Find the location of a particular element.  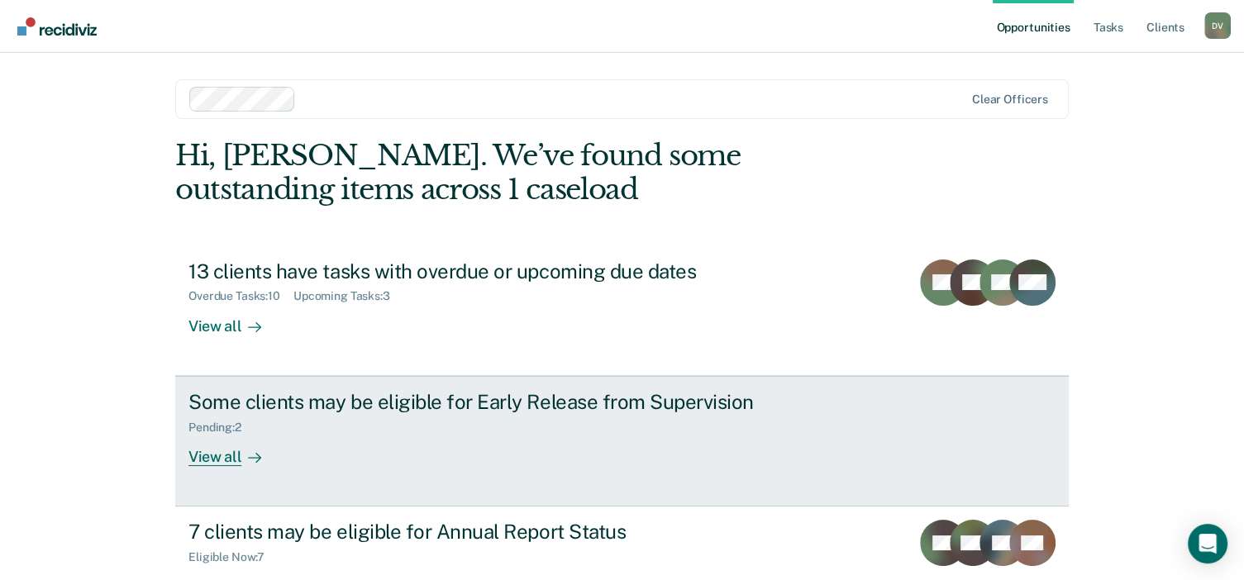

div: Clear officers is located at coordinates (1010, 99).